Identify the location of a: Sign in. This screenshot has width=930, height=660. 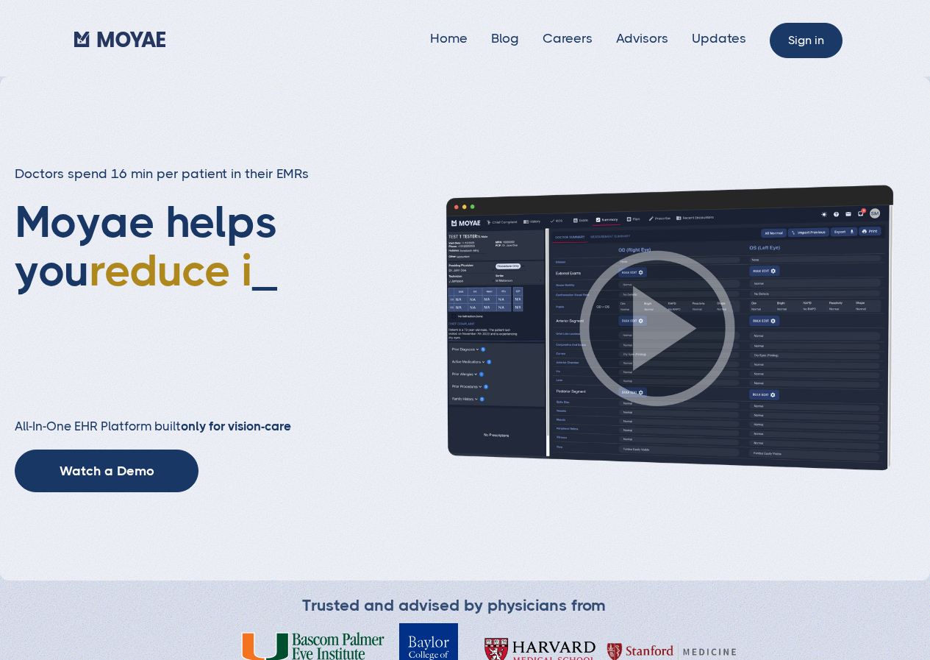
(806, 40).